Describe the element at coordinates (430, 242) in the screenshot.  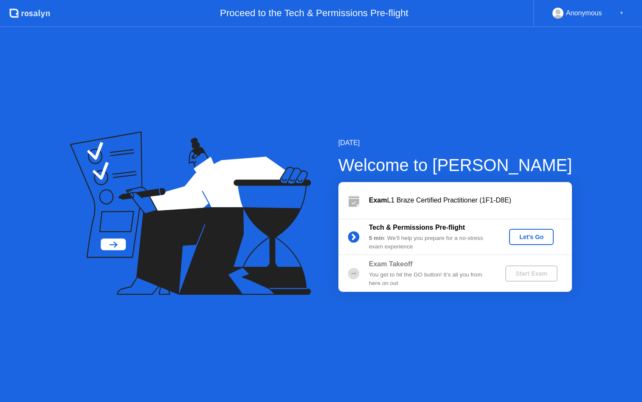
I see `div: : We’ll help you prepare for a no-stress exam experience` at that location.